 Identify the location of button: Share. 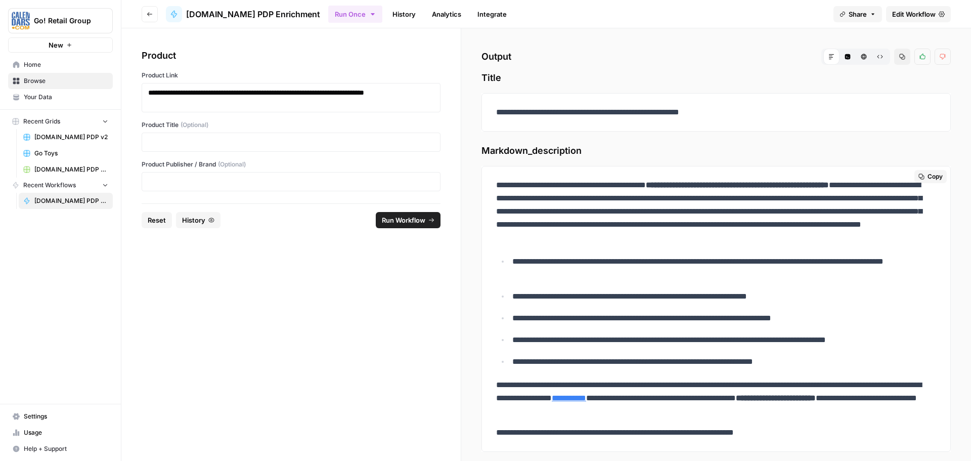
(858, 14).